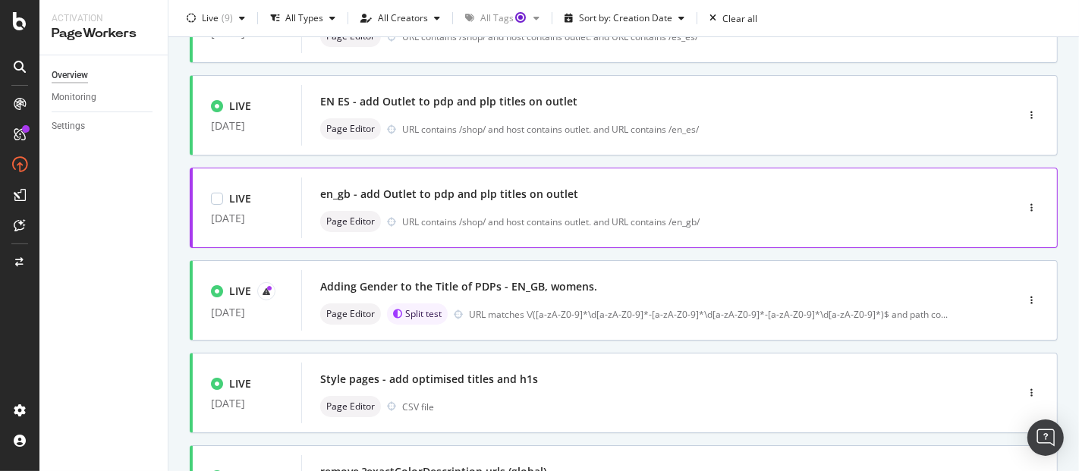 Image resolution: width=1079 pixels, height=471 pixels. I want to click on div: Clear all, so click(740, 17).